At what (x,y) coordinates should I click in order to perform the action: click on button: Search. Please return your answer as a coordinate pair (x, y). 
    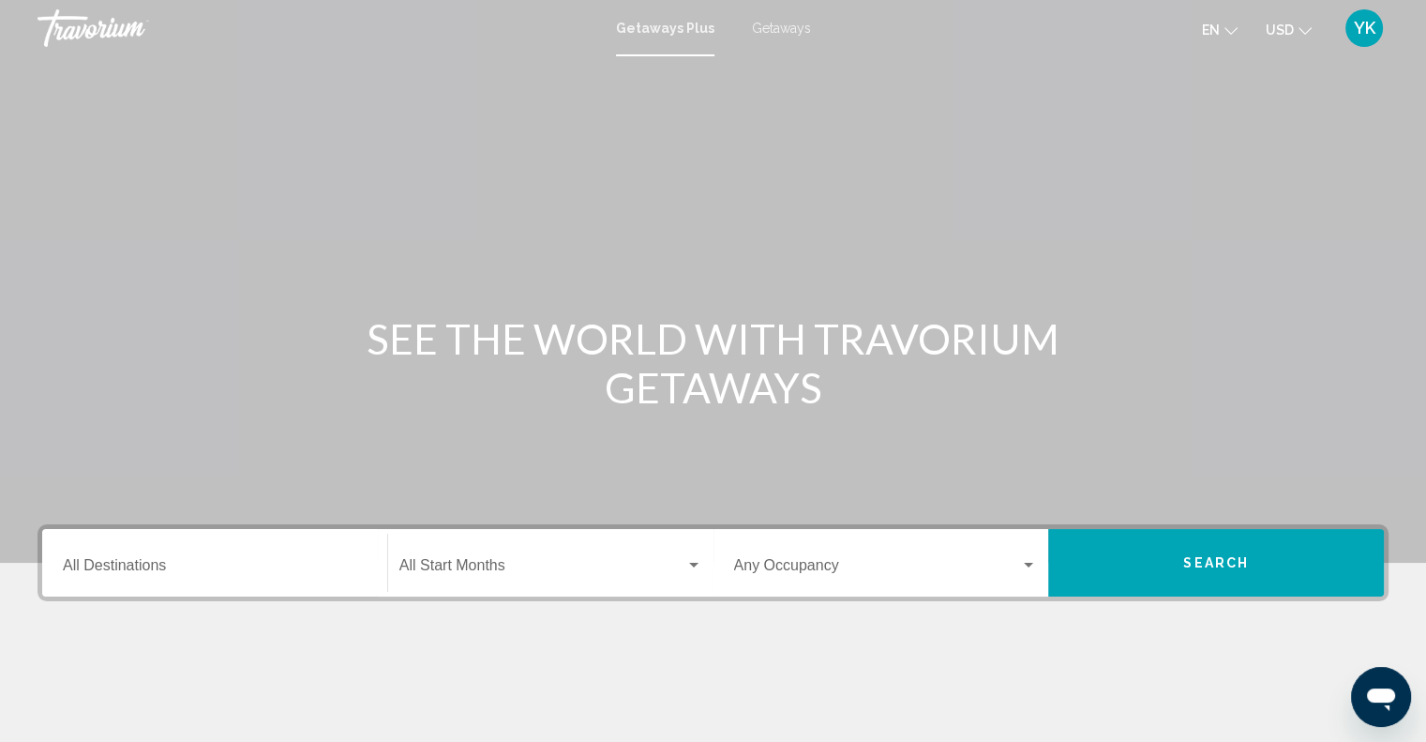
    Looking at the image, I should click on (1216, 562).